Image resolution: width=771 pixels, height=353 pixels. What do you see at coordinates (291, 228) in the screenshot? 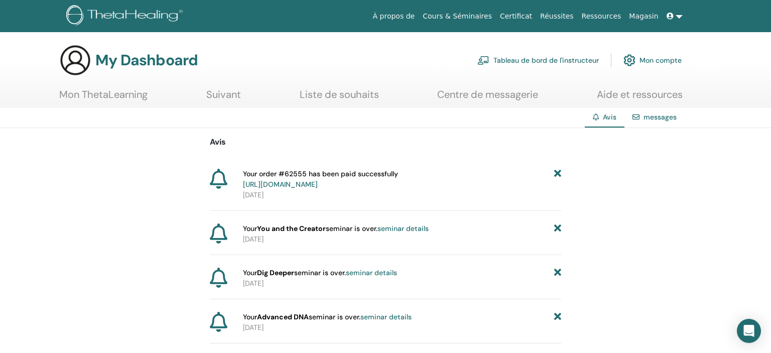
I see `strong: You and the Creator` at bounding box center [291, 228].